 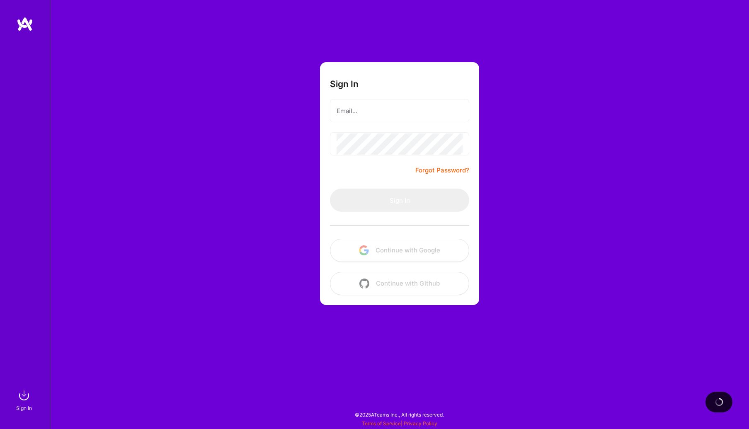 What do you see at coordinates (399, 250) in the screenshot?
I see `button: Continue with Google` at bounding box center [399, 250].